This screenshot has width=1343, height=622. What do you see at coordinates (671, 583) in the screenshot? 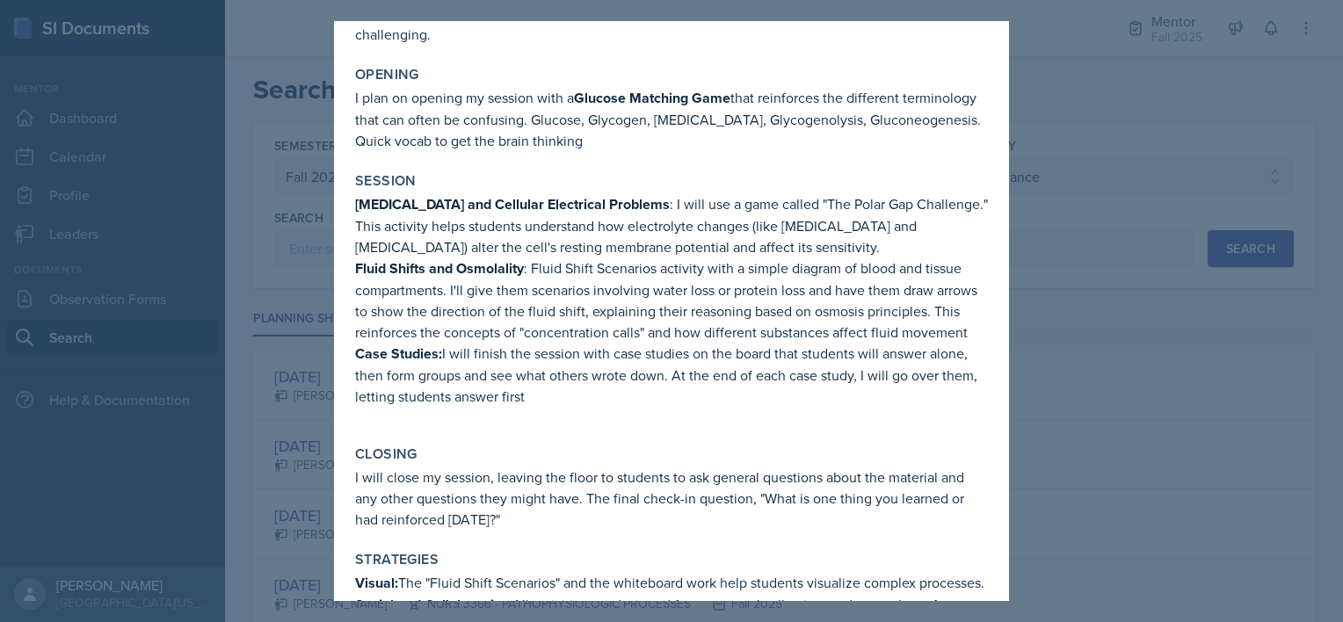
I see `p: The "Fluid Shift Scenarios" and the whiteboard work help students visualize complex processes.` at bounding box center [671, 583].